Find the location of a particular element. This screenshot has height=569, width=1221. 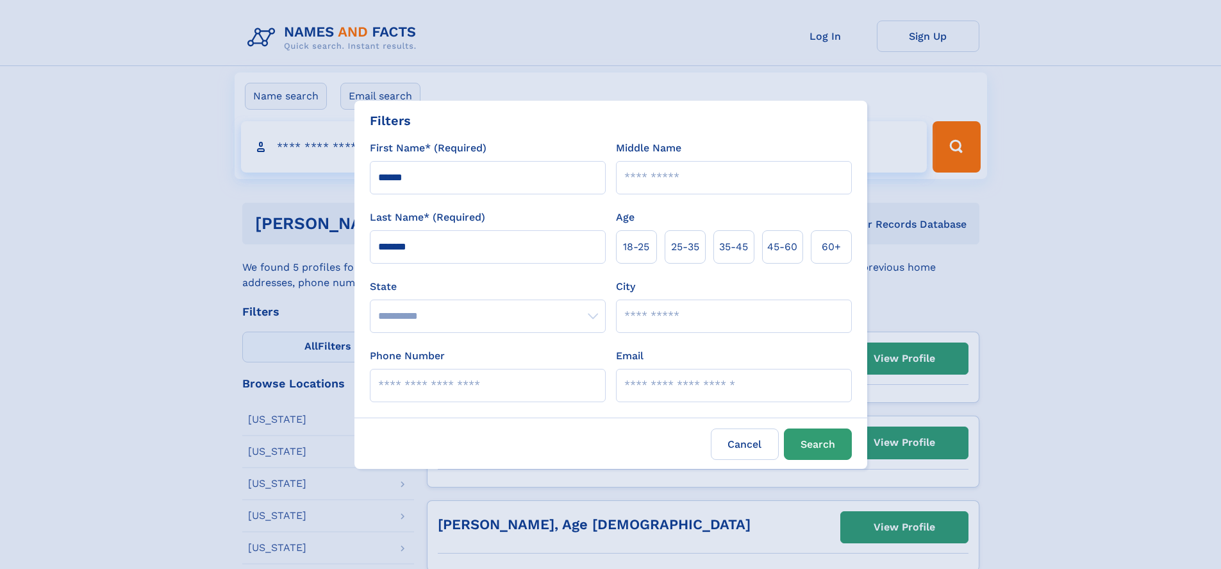

label: Age is located at coordinates (625, 217).